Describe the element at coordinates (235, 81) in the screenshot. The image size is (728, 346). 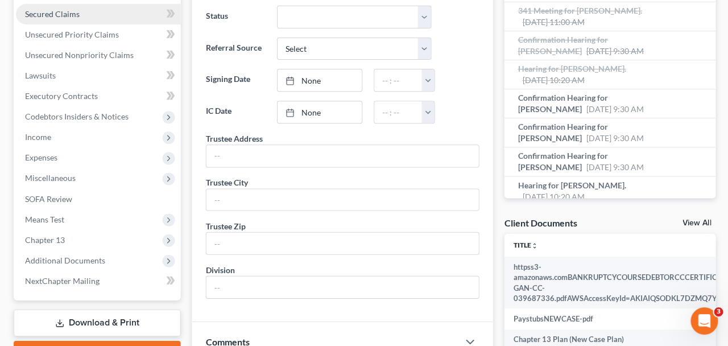
I see `label: Signing Date` at that location.